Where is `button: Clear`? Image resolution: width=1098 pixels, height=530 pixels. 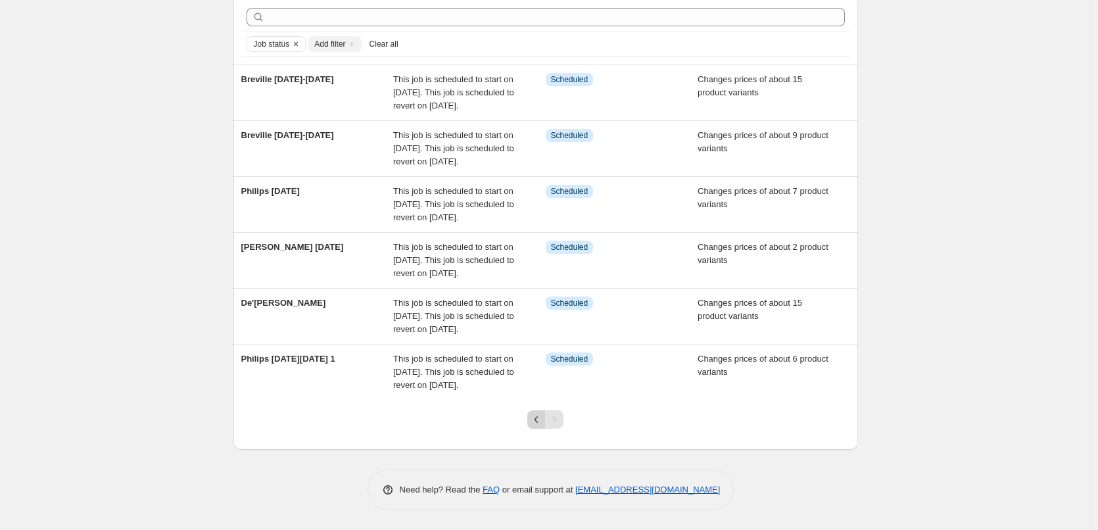
button: Clear is located at coordinates (296, 44).